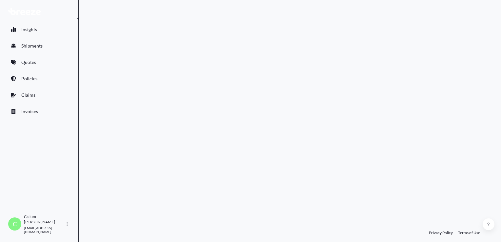  What do you see at coordinates (39, 95) in the screenshot?
I see `a: Claims` at bounding box center [39, 95].